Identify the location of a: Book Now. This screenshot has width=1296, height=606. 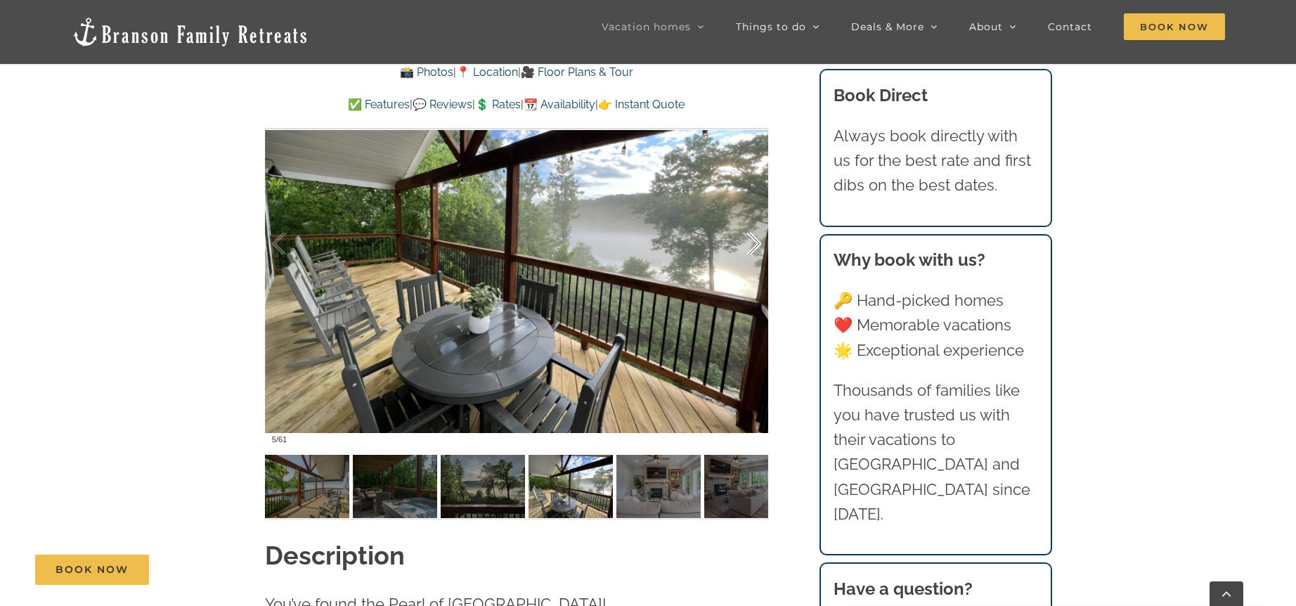
(92, 569).